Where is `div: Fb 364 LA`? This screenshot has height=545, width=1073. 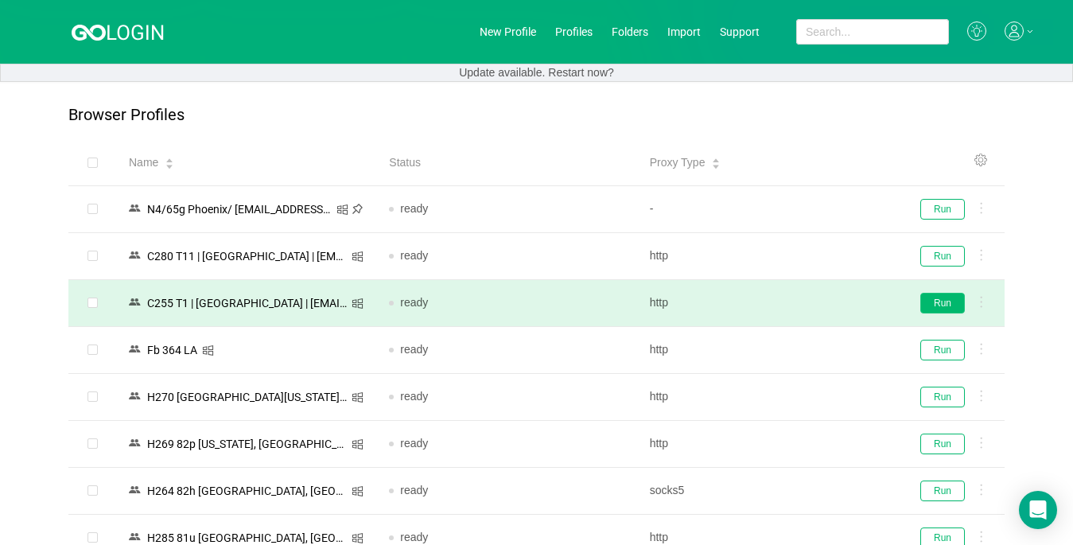 div: Fb 364 LA is located at coordinates (172, 350).